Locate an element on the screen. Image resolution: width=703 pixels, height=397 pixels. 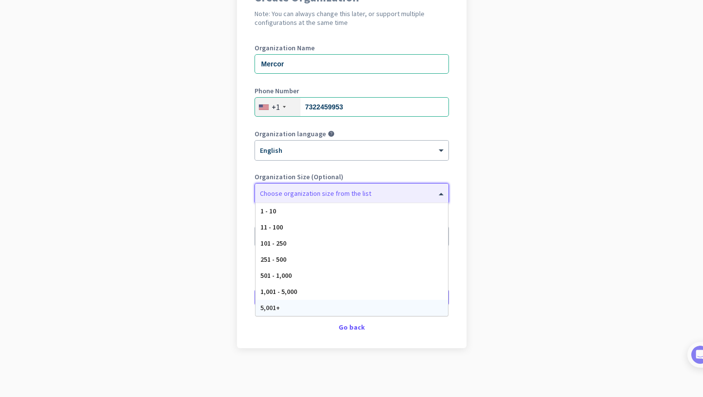
label: Organization Time Zone is located at coordinates (352, 220).